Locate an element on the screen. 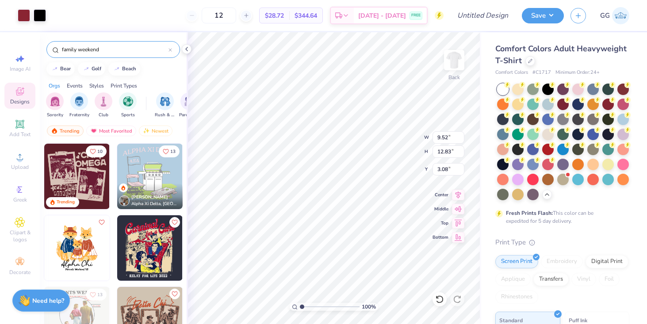 The height and width of the screenshot is (324, 647). img: dd6829ce-e041-4ff7-b7d9-ac565d862add is located at coordinates (150, 248).